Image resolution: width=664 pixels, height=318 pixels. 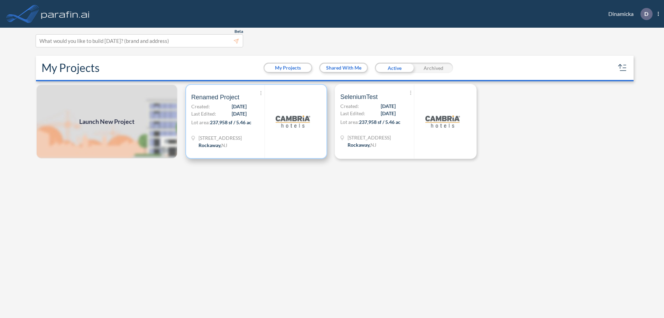 What do you see at coordinates (646, 14) in the screenshot?
I see `p: D` at bounding box center [646, 14].